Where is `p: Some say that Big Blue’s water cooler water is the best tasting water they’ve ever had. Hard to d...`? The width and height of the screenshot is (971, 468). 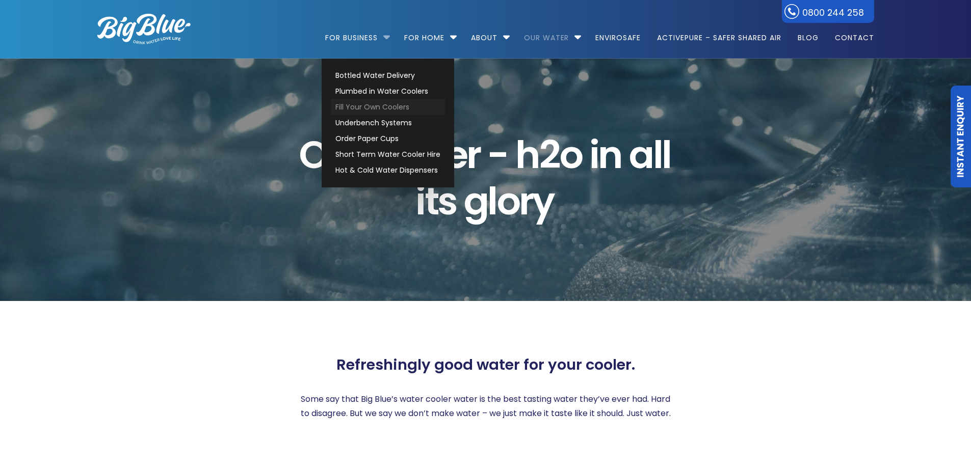
p: Some say that Big Blue’s water cooler water is the best tasting water they’ve ever had. Hard to d... is located at coordinates (486, 407).